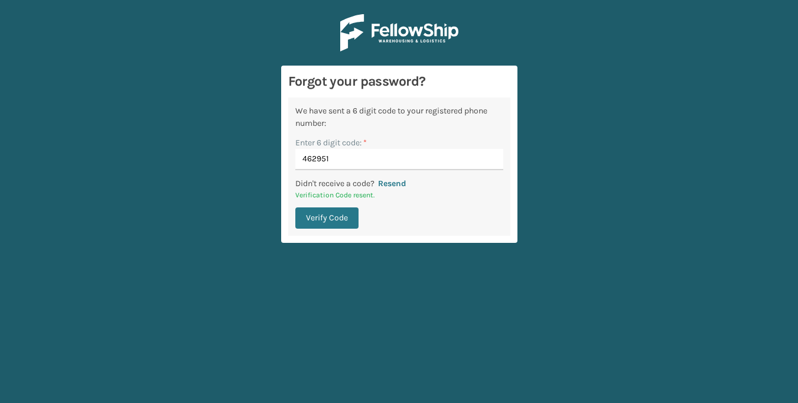 This screenshot has width=798, height=403. Describe the element at coordinates (331, 142) in the screenshot. I see `label: Enter 6 digit code:` at that location.